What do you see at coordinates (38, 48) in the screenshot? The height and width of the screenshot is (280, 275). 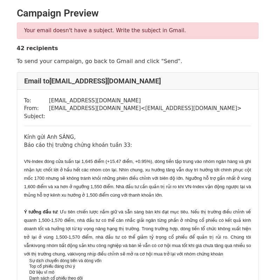 I see `strong: 42 recipients` at bounding box center [38, 48].